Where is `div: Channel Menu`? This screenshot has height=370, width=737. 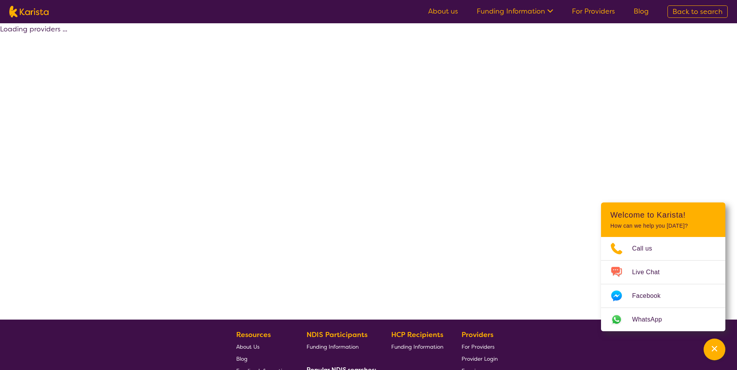 div: Channel Menu is located at coordinates (663, 267).